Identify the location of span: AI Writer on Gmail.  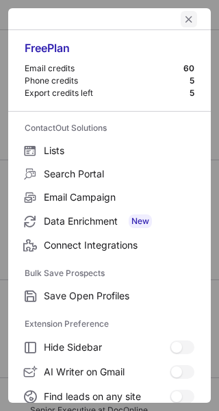
(107, 372).